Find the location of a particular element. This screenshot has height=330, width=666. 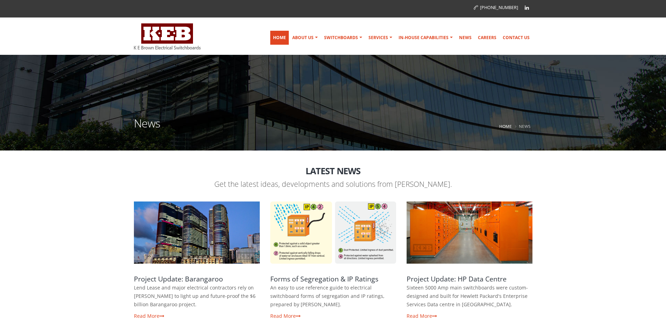

li: News is located at coordinates (522, 126).